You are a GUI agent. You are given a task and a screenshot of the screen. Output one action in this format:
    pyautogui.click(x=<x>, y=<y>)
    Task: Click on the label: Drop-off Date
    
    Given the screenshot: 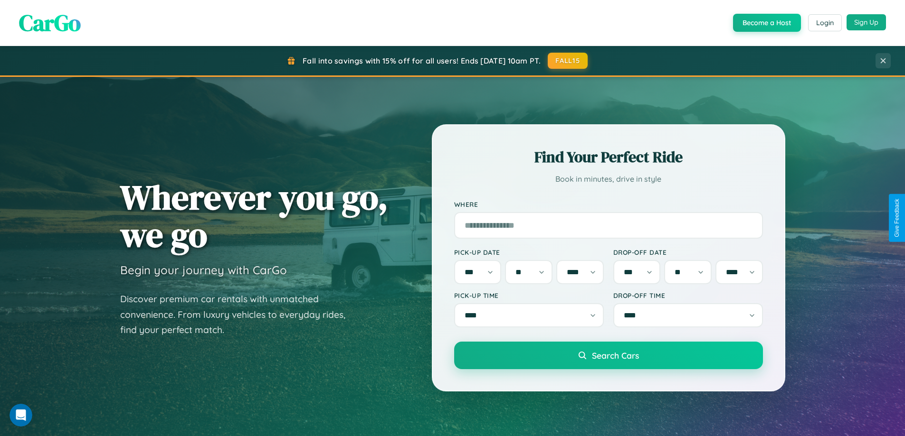 What is the action you would take?
    pyautogui.click(x=688, y=252)
    